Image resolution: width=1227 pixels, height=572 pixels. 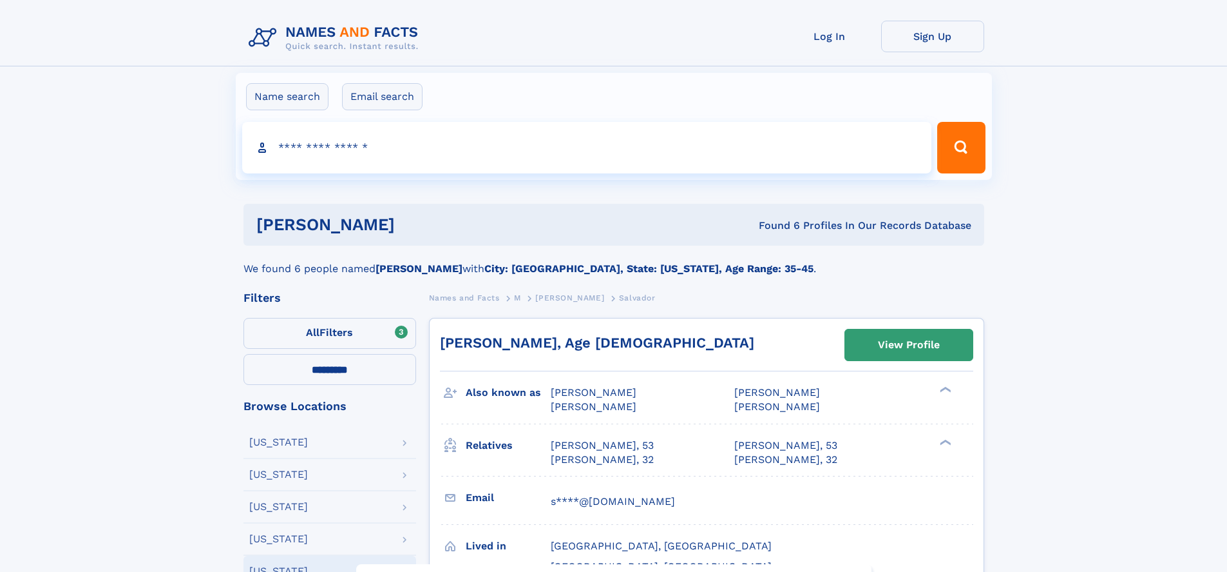 I want to click on h3: Also known as, so click(x=508, y=392).